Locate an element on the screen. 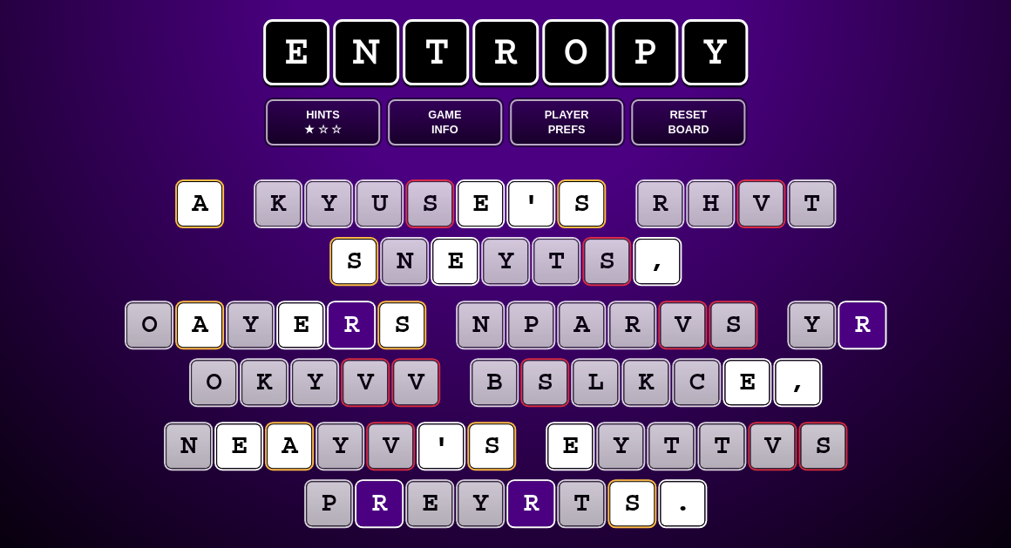  puzzle-tile: l is located at coordinates (595, 383).